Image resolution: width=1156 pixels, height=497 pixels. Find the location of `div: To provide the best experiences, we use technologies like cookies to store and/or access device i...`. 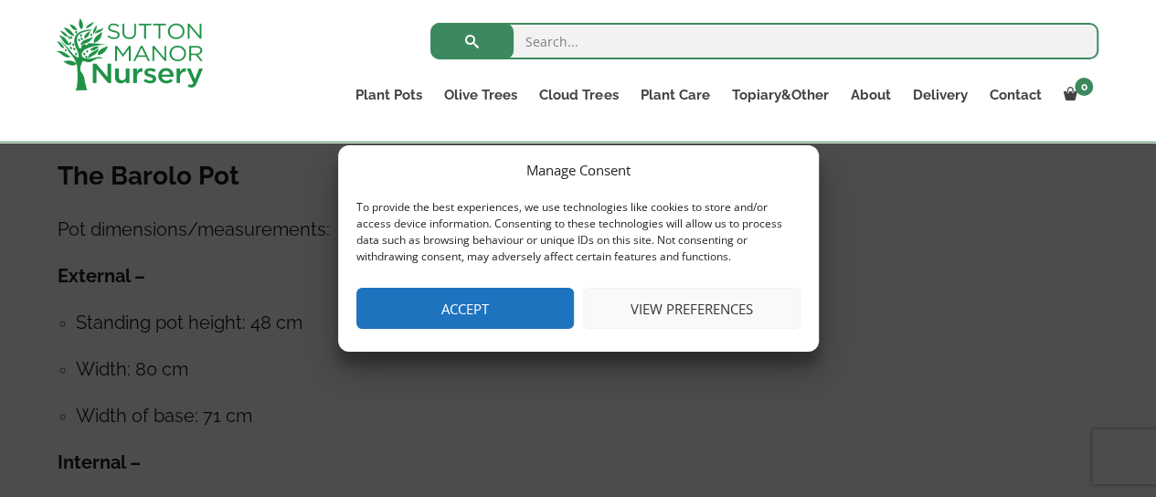

div: To provide the best experiences, we use technologies like cookies to store and/or access device i... is located at coordinates (578, 232).